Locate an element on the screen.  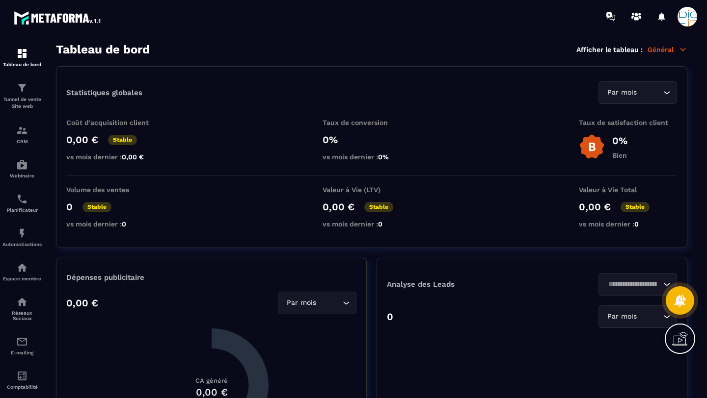
p: Bien is located at coordinates (619, 156).